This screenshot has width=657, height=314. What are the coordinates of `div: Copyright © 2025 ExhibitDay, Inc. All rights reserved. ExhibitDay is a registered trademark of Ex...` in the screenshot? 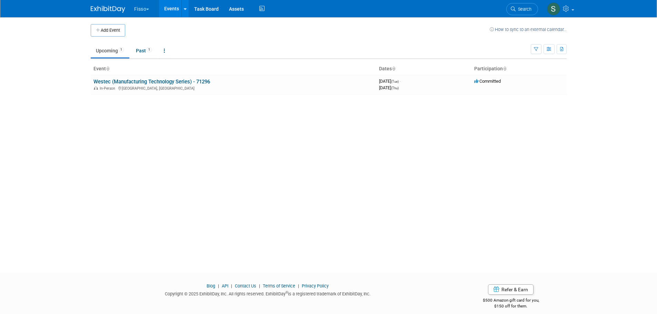 It's located at (268, 293).